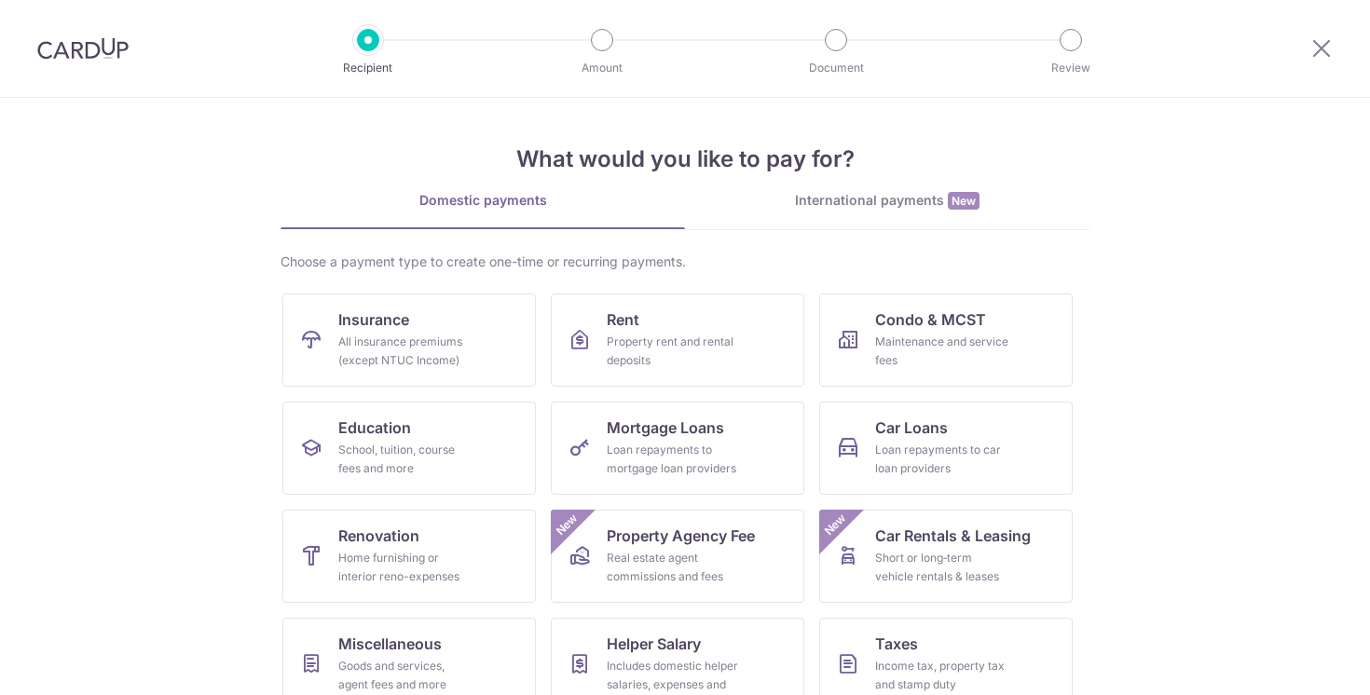 This screenshot has height=695, width=1370. I want to click on div: Real estate agent commissions and fees, so click(674, 567).